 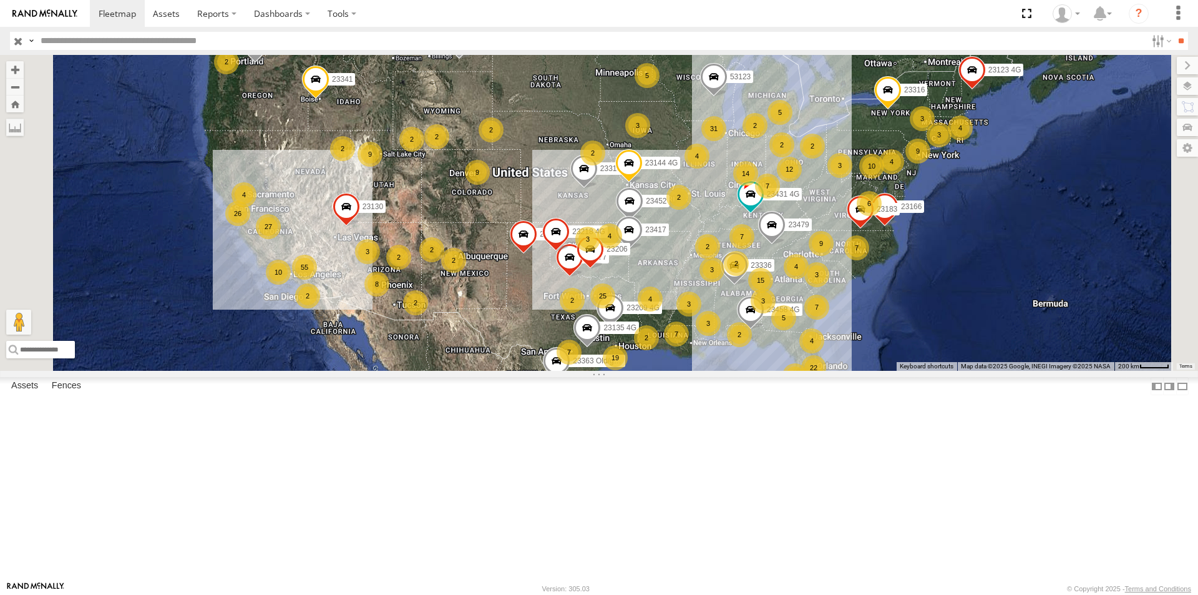 I want to click on span: 23144 4G, so click(x=662, y=163).